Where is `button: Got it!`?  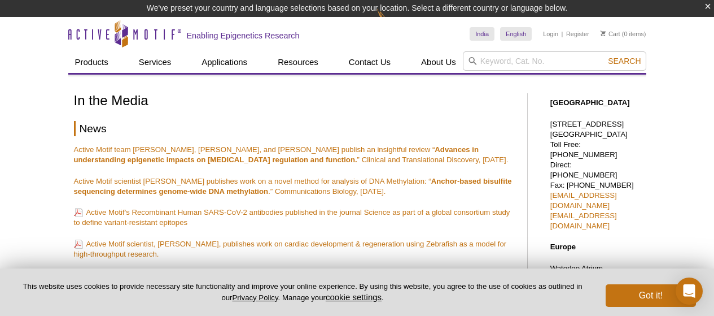
button: Got it! is located at coordinates (651, 295).